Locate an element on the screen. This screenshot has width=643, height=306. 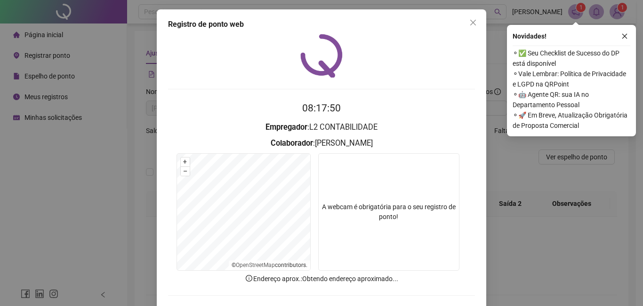
span: ⚬ Vale Lembrar: Política de Privacidade e LGPD na QRPoint is located at coordinates (571, 79).